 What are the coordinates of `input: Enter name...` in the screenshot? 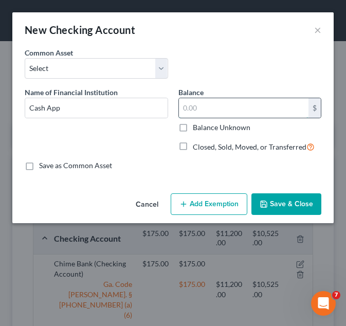 It's located at (96, 108).